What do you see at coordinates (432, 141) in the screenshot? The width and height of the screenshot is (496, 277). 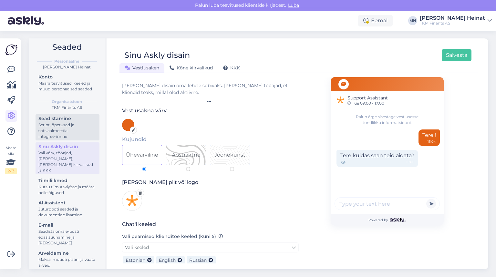 I see `div: 15:04` at bounding box center [432, 141].